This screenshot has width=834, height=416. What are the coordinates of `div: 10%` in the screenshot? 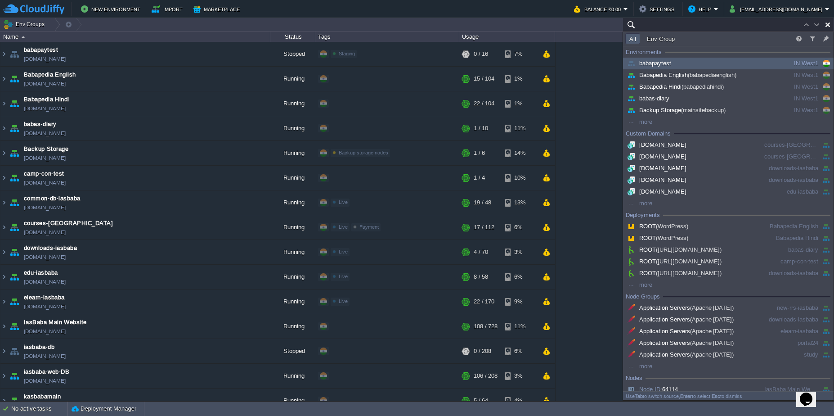 It's located at (520, 178).